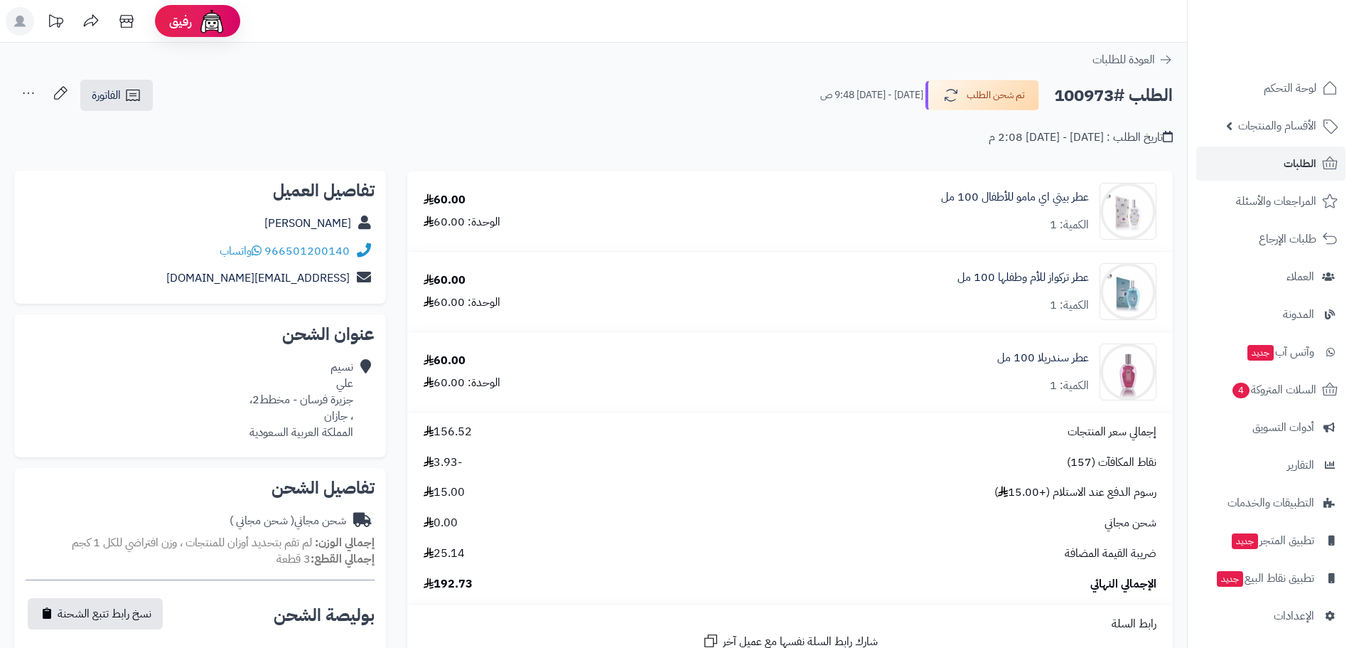 This screenshot has height=648, width=1354. I want to click on span: الطلبات, so click(1300, 163).